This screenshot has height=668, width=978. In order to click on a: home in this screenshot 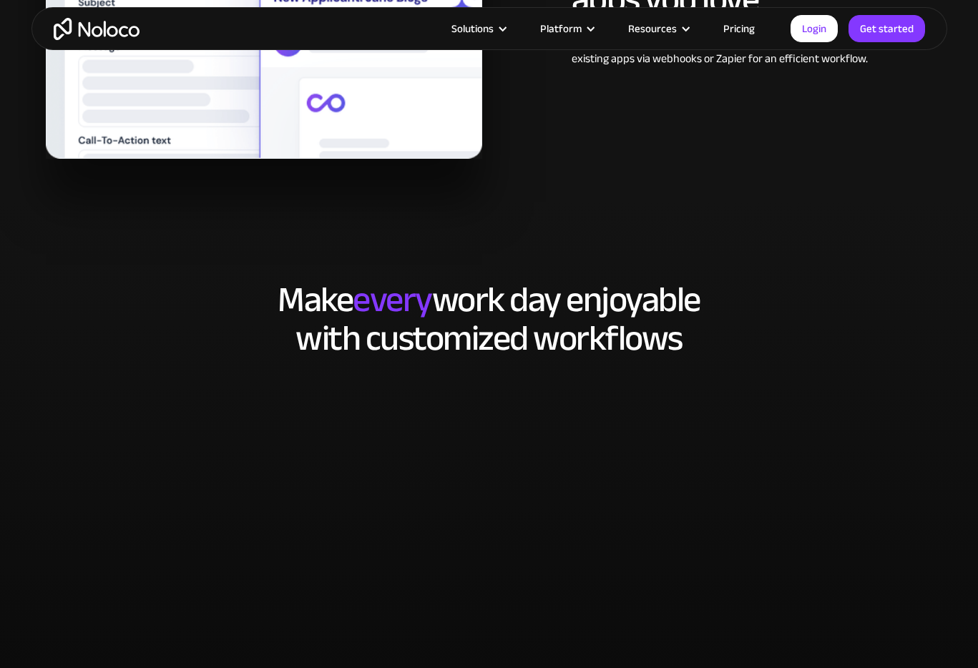, I will do `click(97, 29)`.